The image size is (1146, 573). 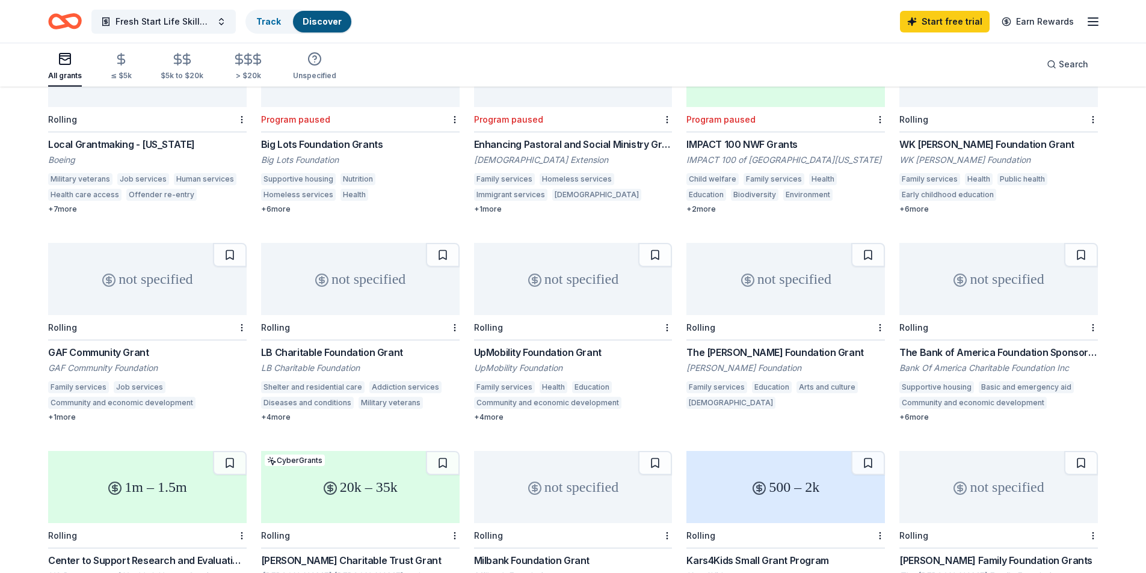 I want to click on a: Track, so click(x=268, y=21).